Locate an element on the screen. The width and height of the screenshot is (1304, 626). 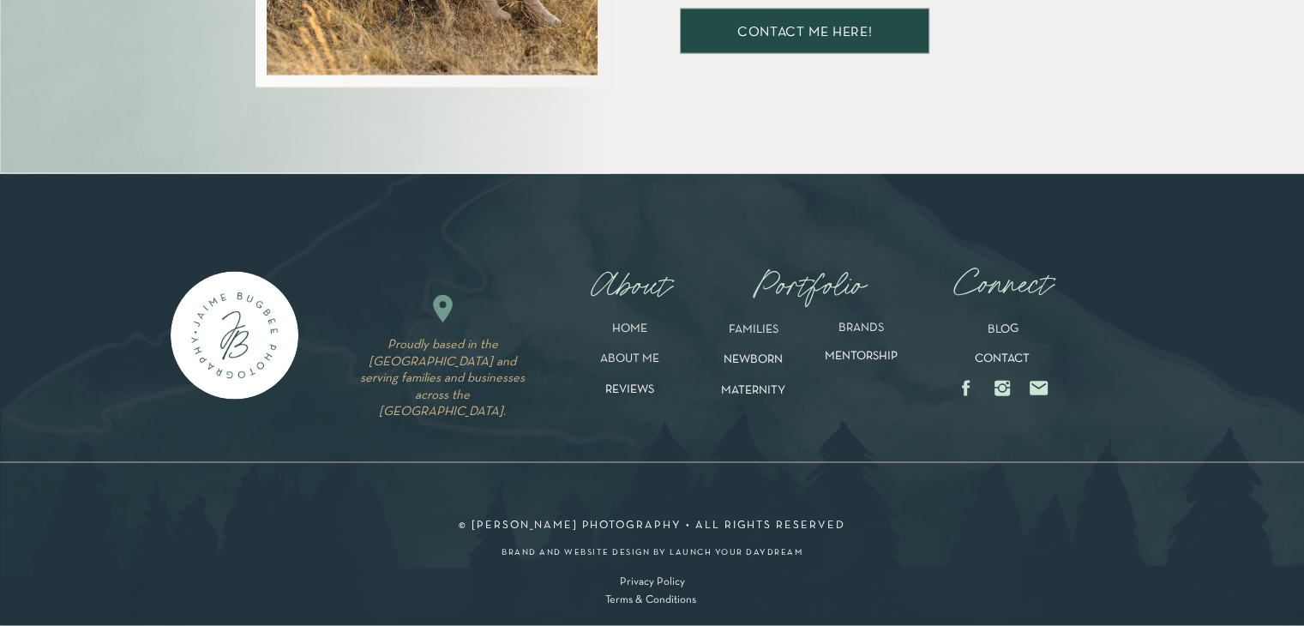
a: brand and website design by launch your daydream is located at coordinates (652, 554).